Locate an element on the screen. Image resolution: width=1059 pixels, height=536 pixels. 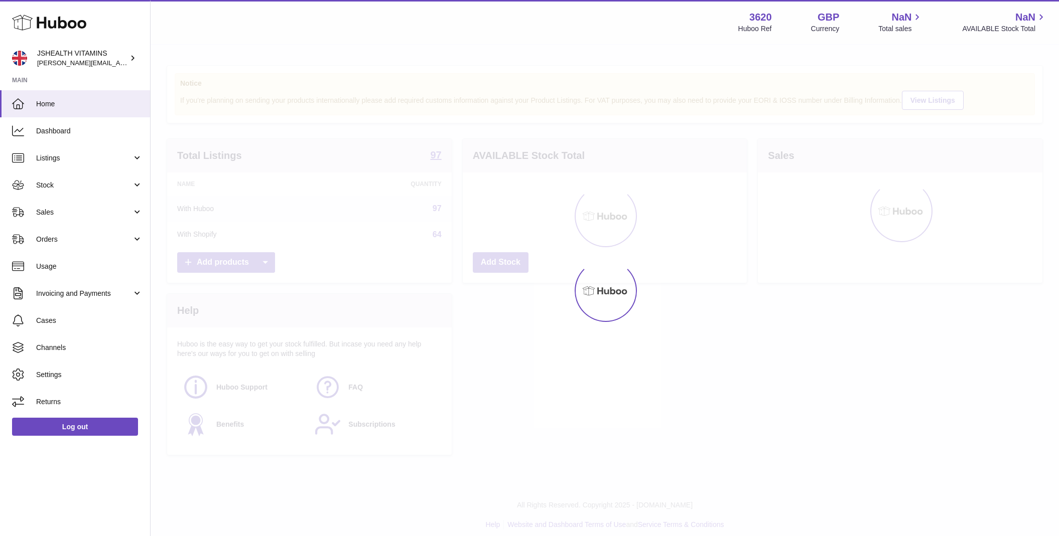
div: Currency is located at coordinates (825, 29).